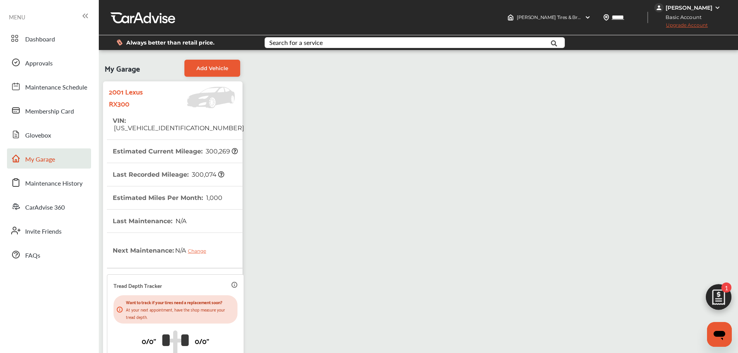 The image size is (738, 353). Describe the element at coordinates (56, 88) in the screenshot. I see `span: Maintenance Schedule` at that location.